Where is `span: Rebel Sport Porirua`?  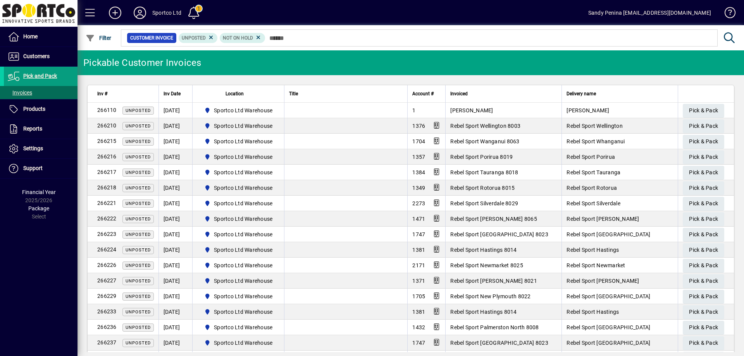 span: Rebel Sport Porirua is located at coordinates (590, 157).